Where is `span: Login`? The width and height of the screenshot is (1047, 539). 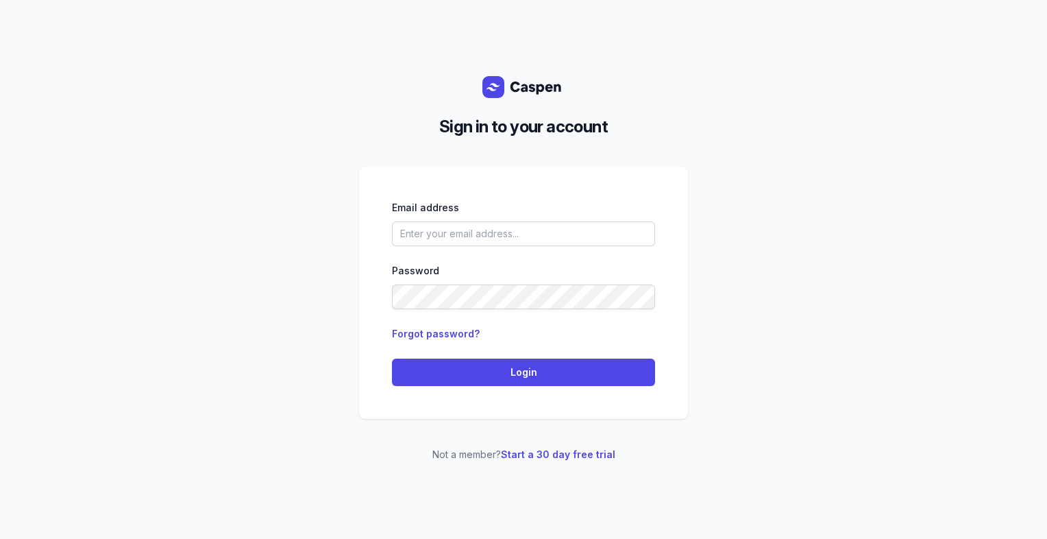
span: Login is located at coordinates (524, 372).